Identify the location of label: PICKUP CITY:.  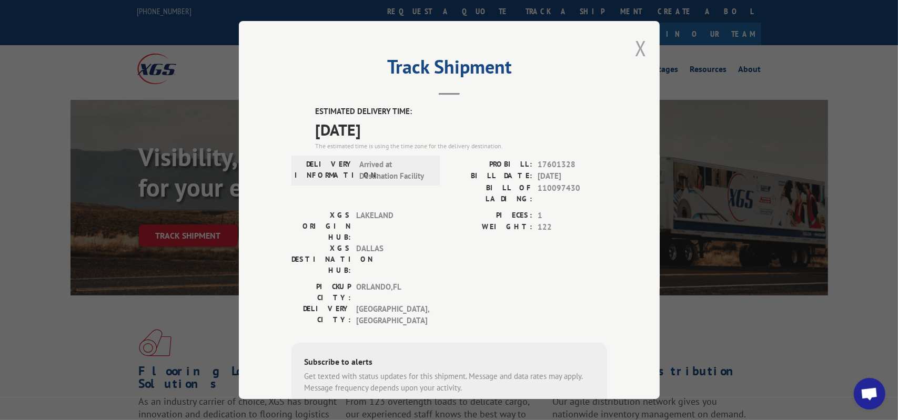
(321, 292).